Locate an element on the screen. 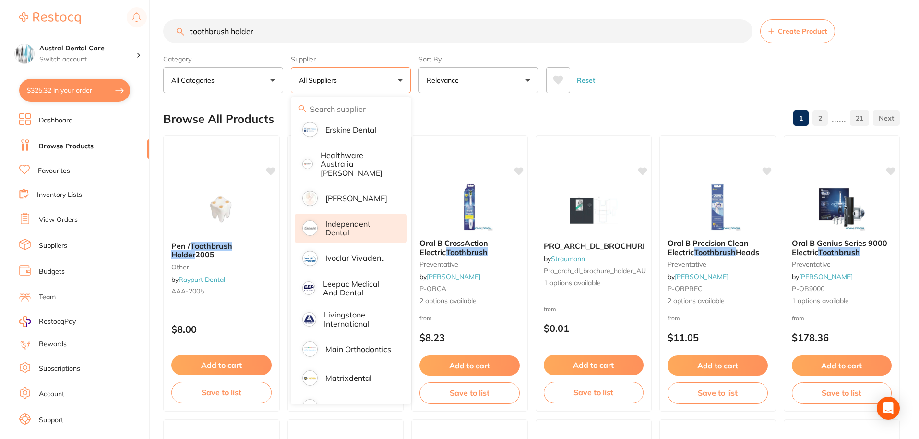 This screenshot has width=919, height=439. button: Reset is located at coordinates (586, 80).